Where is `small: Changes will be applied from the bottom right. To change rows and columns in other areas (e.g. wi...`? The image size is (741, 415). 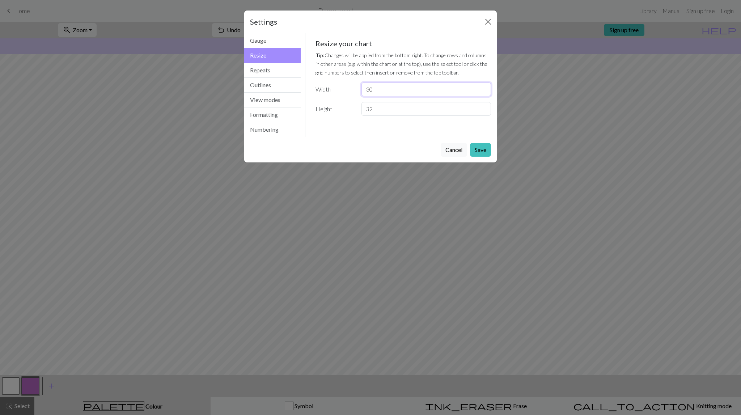
small: Changes will be applied from the bottom right. To change rows and columns in other areas (e.g. wi... is located at coordinates (401, 64).